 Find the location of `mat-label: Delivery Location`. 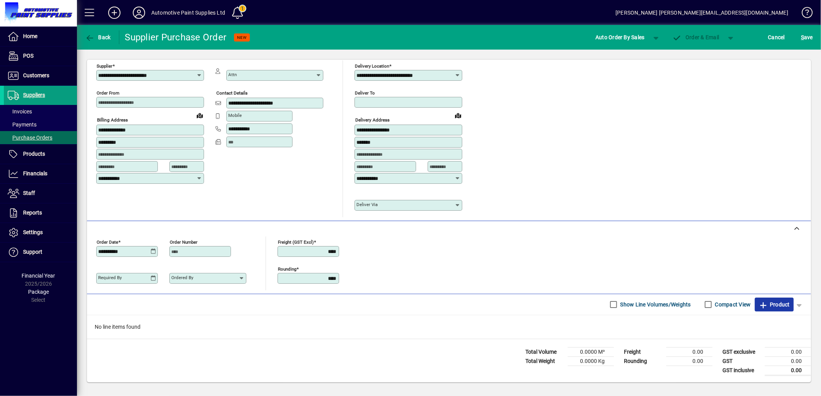

mat-label: Delivery Location is located at coordinates (372, 66).